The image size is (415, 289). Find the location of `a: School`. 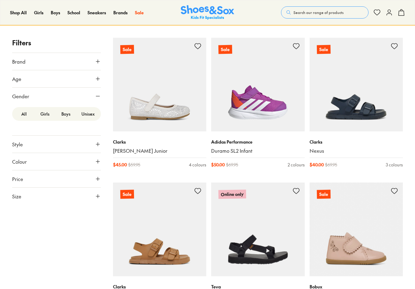

a: School is located at coordinates (74, 12).